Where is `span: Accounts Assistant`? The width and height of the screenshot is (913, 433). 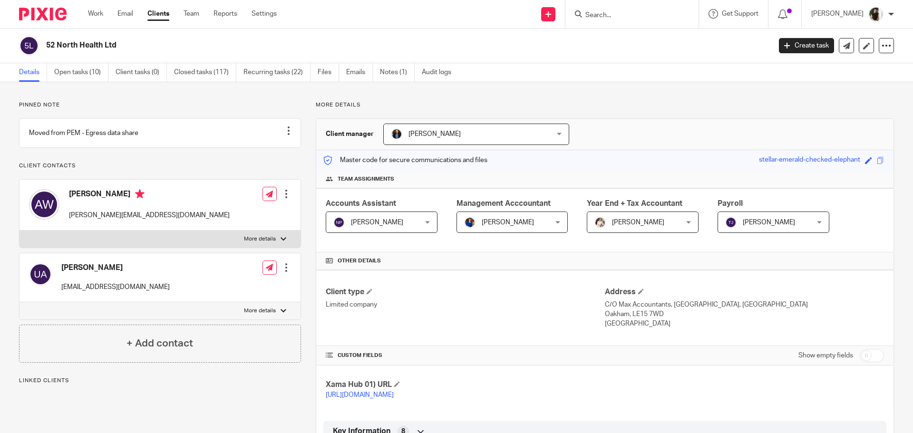 span: Accounts Assistant is located at coordinates (361, 203).